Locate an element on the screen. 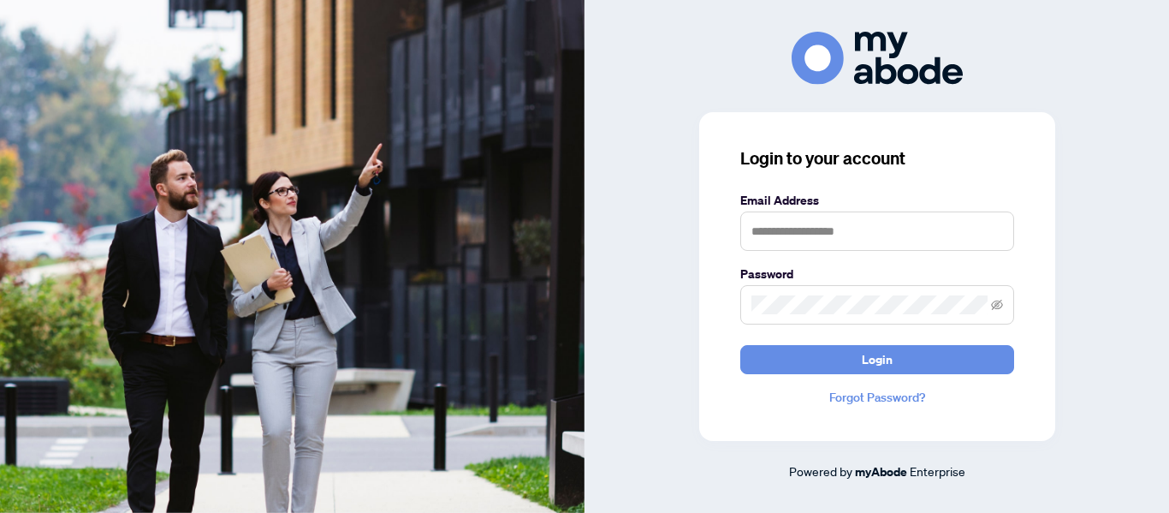 The width and height of the screenshot is (1169, 513). a: Forgot Password? is located at coordinates (877, 397).